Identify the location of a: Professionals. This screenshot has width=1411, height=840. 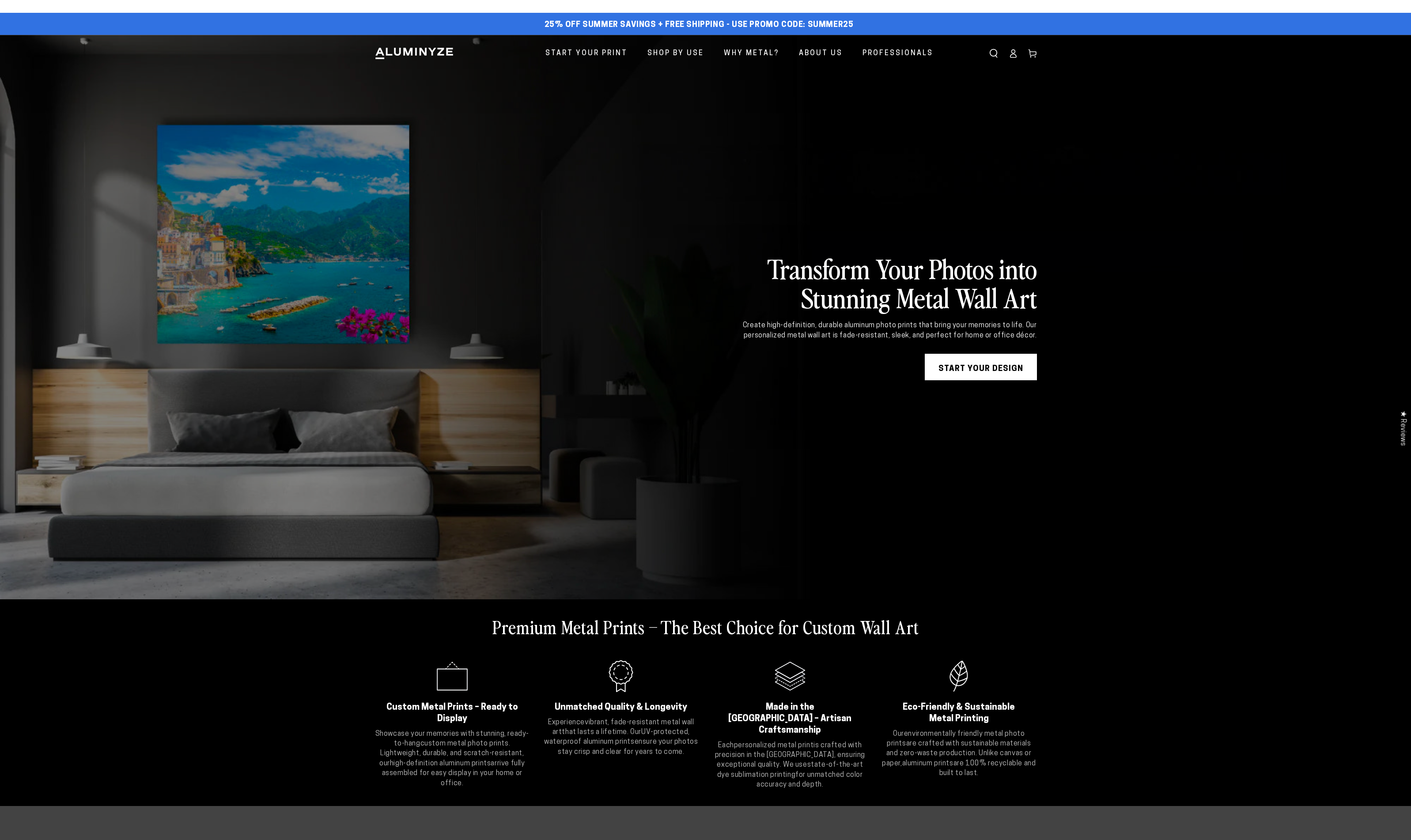
(898, 53).